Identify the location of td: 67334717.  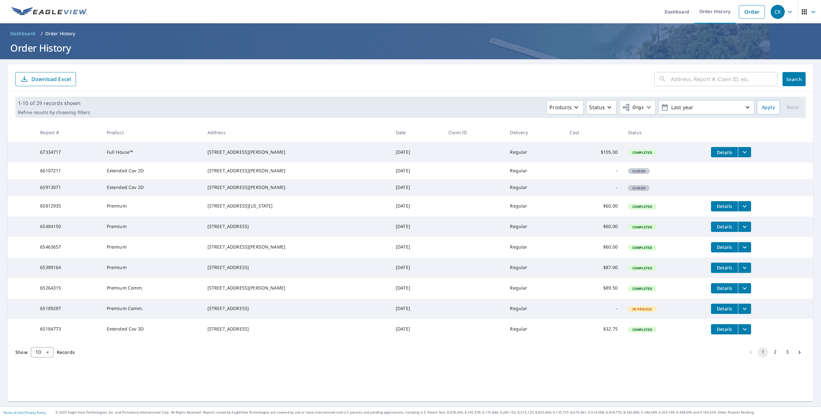
(68, 152).